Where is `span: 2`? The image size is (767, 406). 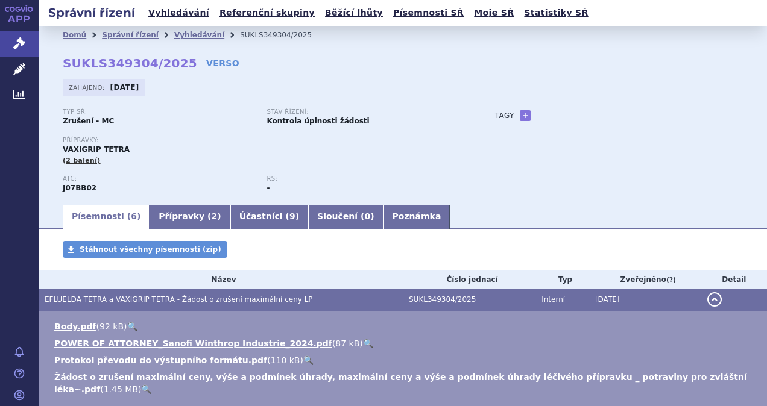 span: 2 is located at coordinates (215, 216).